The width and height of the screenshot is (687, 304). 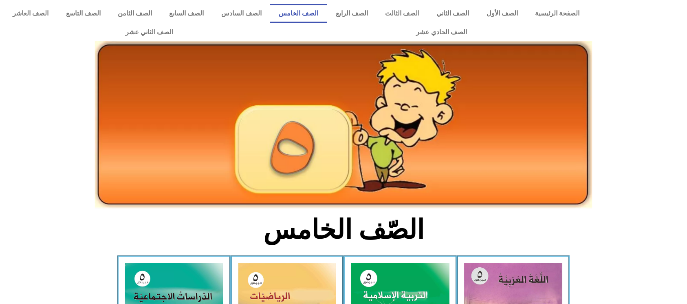 I want to click on a: الصف الثالث, so click(x=402, y=13).